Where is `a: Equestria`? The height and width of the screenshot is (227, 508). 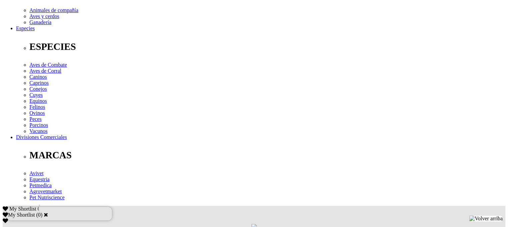 a: Equestria is located at coordinates (39, 179).